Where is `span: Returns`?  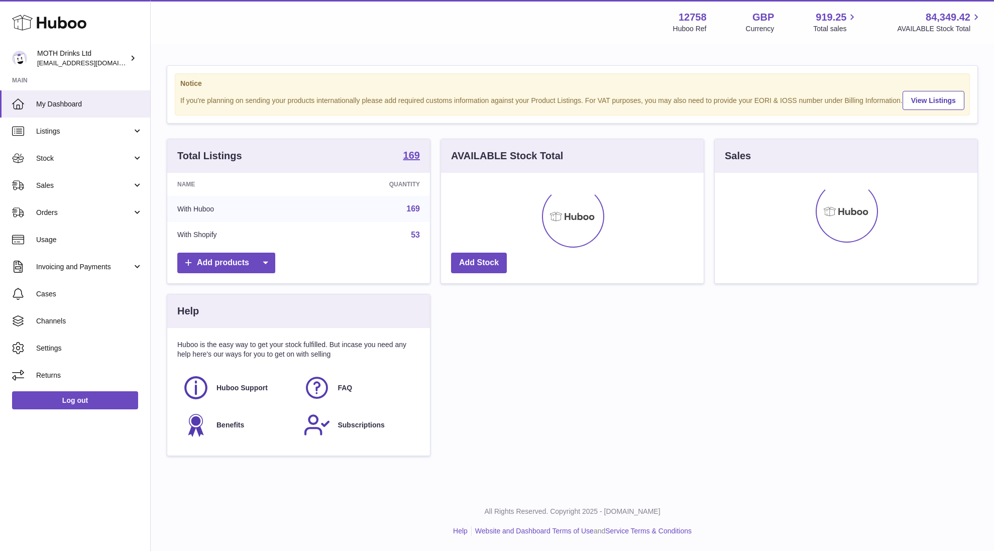 span: Returns is located at coordinates (89, 375).